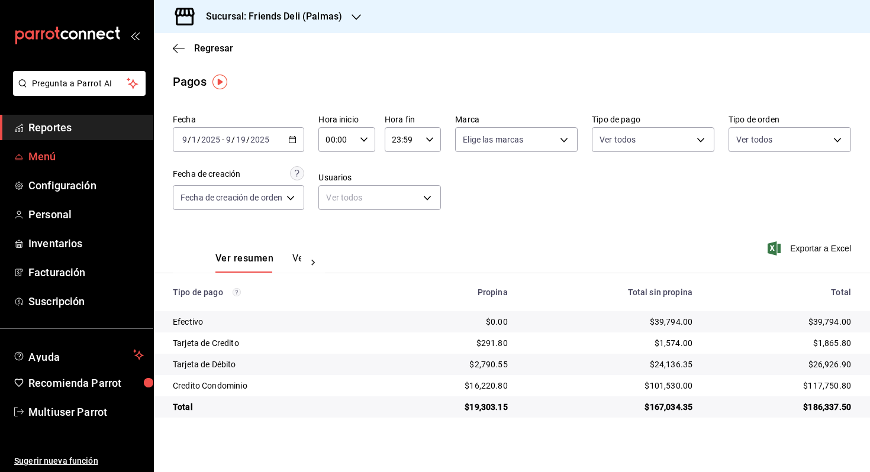  What do you see at coordinates (258, 263) in the screenshot?
I see `div: navigation tabs` at bounding box center [258, 263].